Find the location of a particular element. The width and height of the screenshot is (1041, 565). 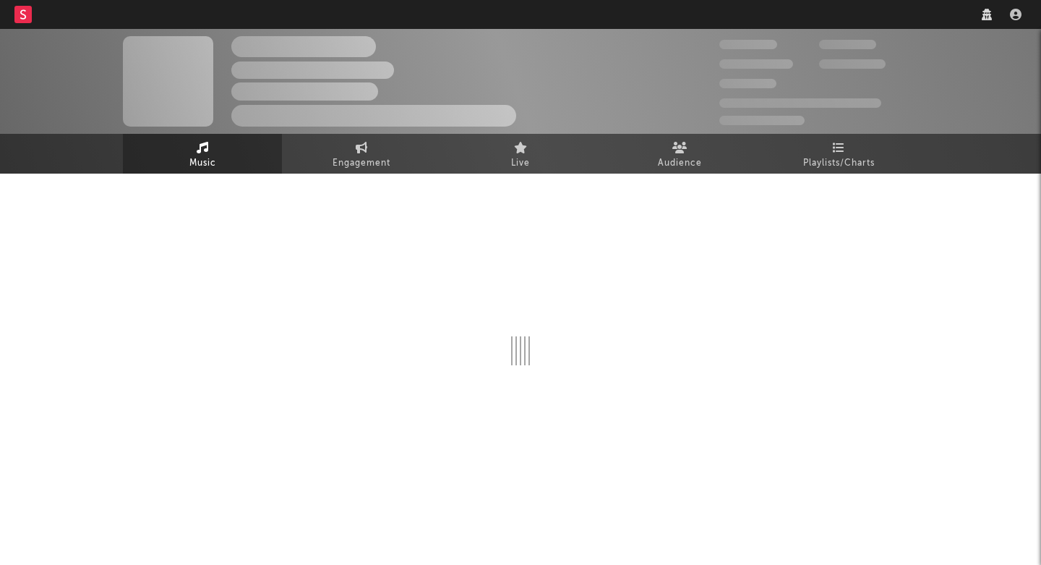

a: Engagement is located at coordinates (362, 153).